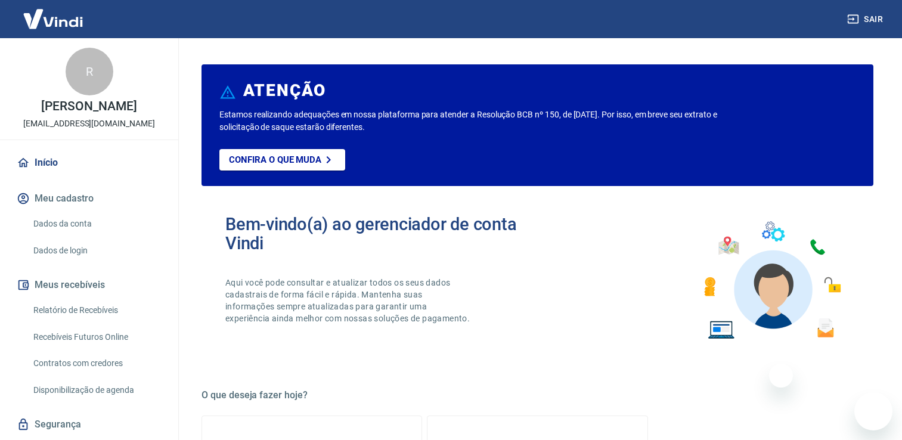  I want to click on p: Aqui você pode consultar e atualizar todos os seus dados cadastrais de forma fácil e rápida. Mant..., so click(349, 300).